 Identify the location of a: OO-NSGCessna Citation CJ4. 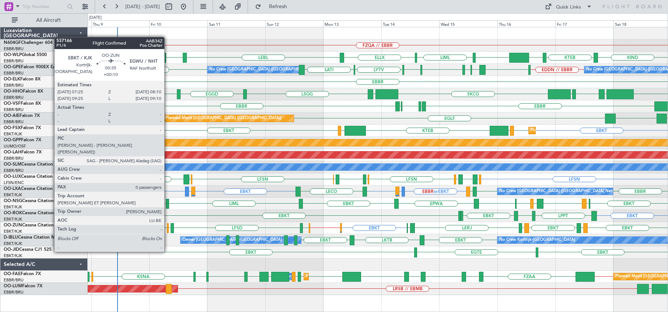
(33, 201).